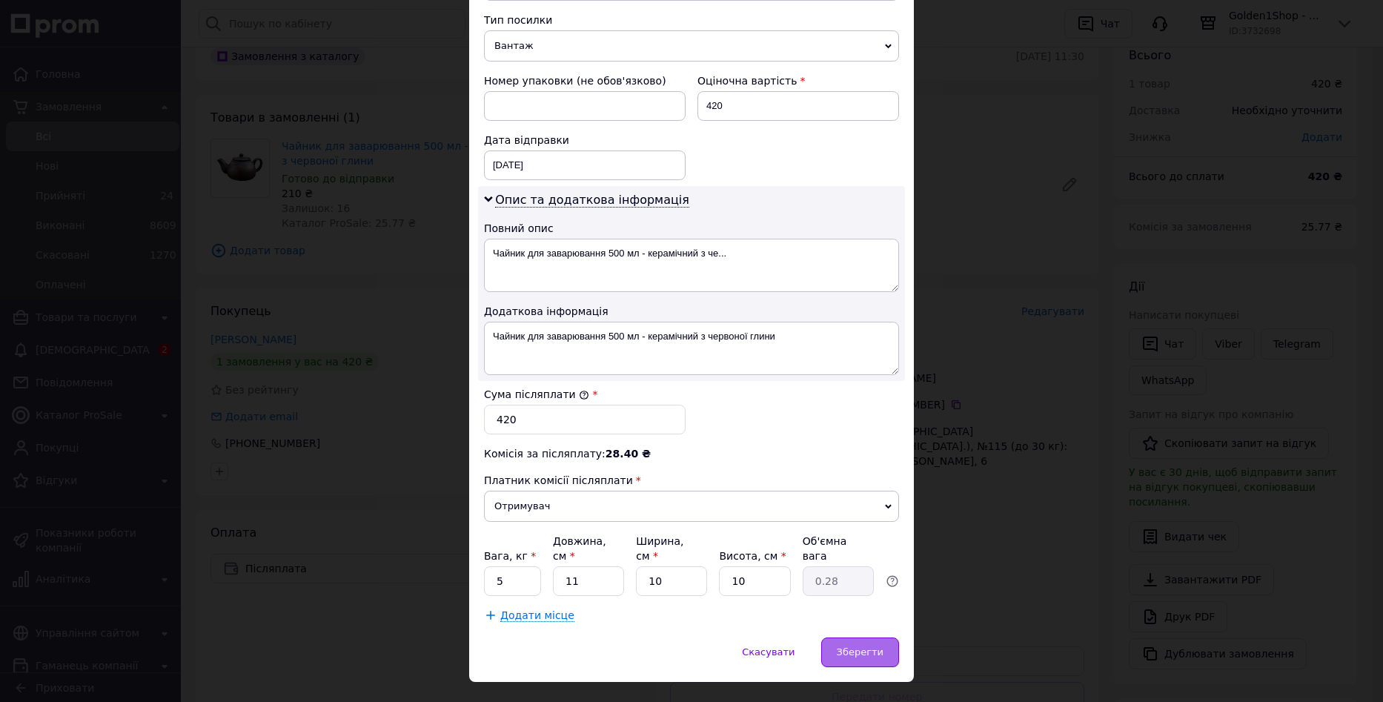 This screenshot has height=702, width=1383. I want to click on div: Оціночна вартість, so click(798, 81).